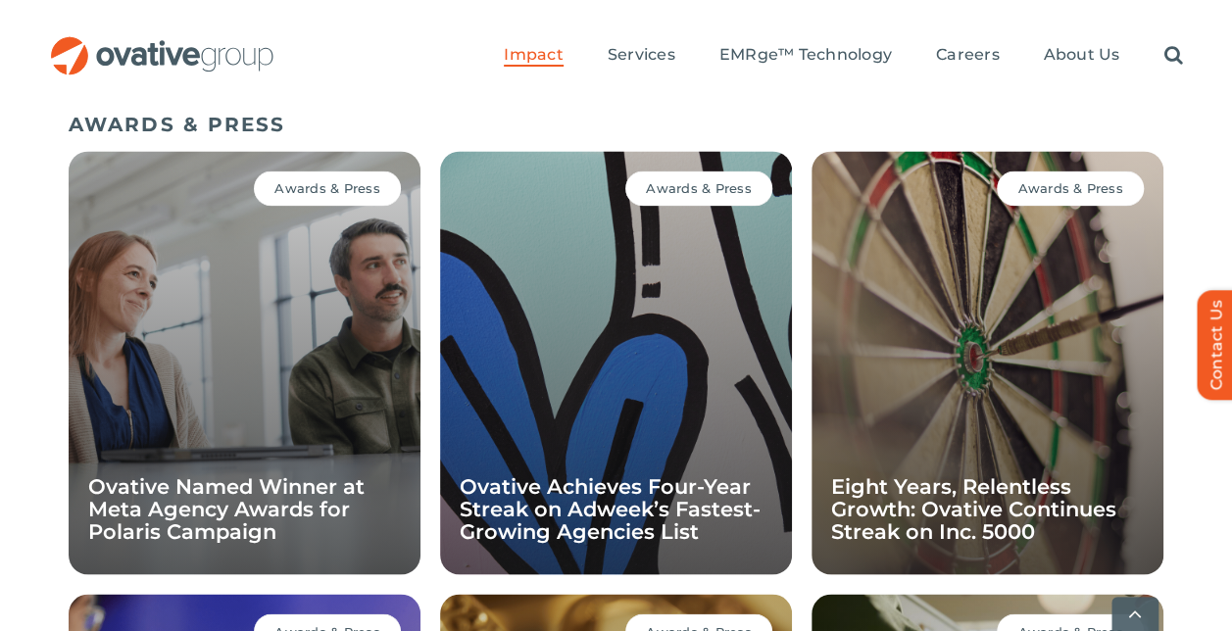  I want to click on span: EMRge™ Technology, so click(806, 55).